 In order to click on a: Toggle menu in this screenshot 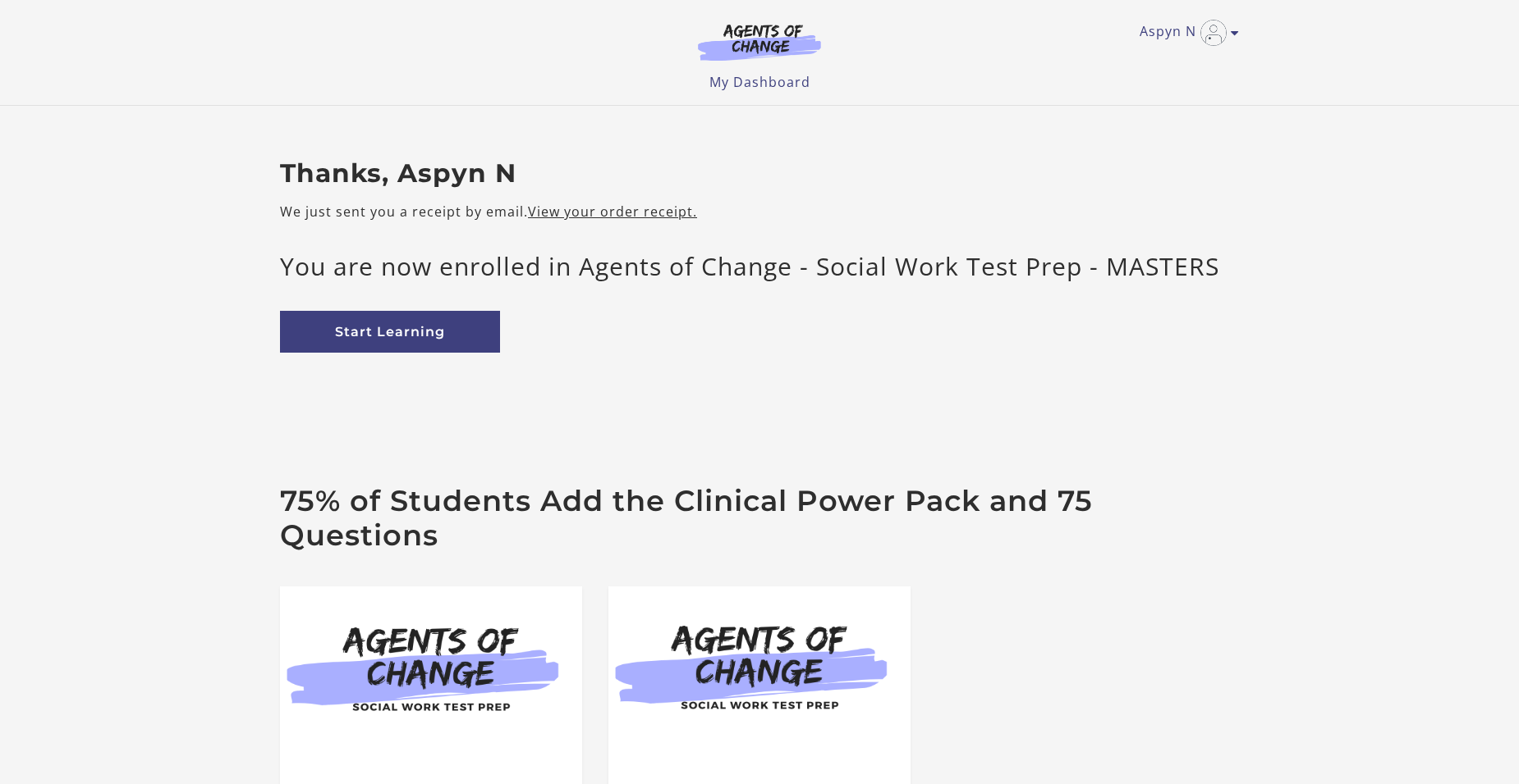, I will do `click(1184, 33)`.